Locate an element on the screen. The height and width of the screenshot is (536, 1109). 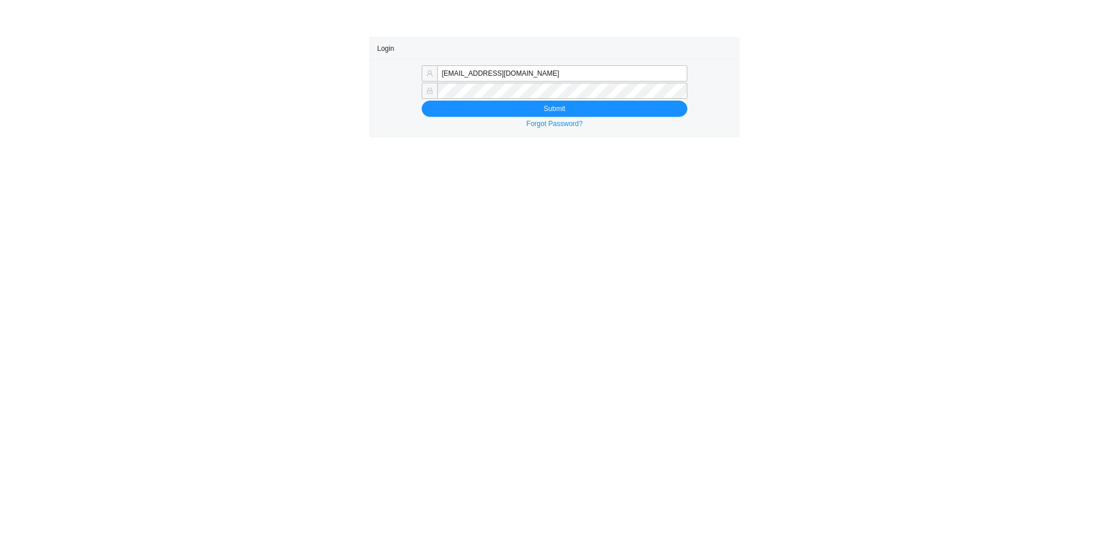
input: Email is located at coordinates (562, 73).